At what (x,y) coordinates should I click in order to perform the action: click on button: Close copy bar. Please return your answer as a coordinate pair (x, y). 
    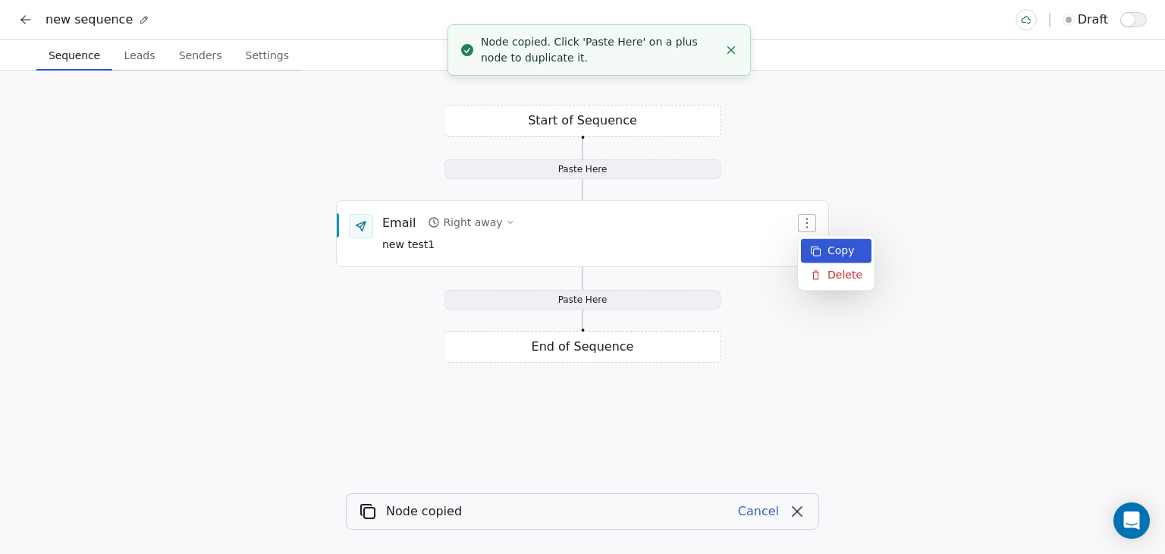
    Looking at the image, I should click on (797, 511).